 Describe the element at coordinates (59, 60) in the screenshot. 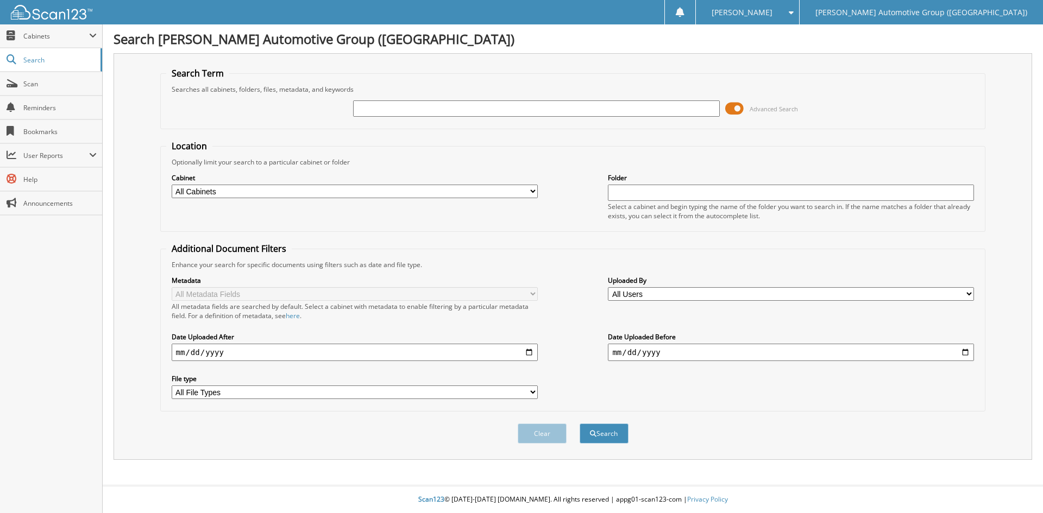

I see `span: Search` at that location.